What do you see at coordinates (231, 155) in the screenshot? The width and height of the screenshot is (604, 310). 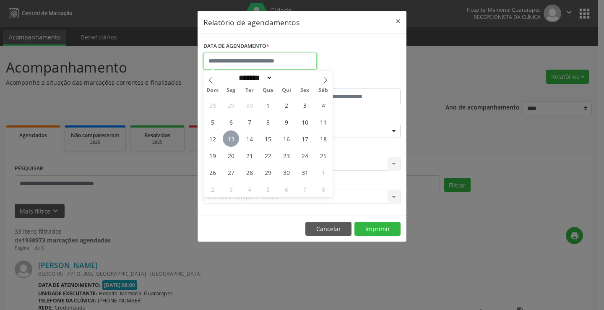 I see `span: Outubro 20, 2025` at bounding box center [231, 155].